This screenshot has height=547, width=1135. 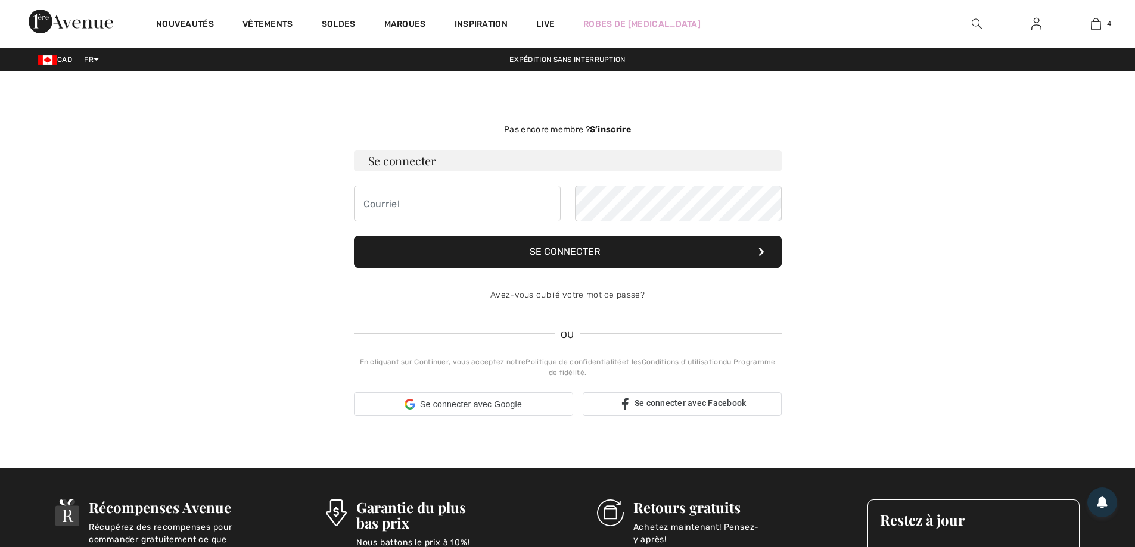 I want to click on a: 4, so click(x=1095, y=24).